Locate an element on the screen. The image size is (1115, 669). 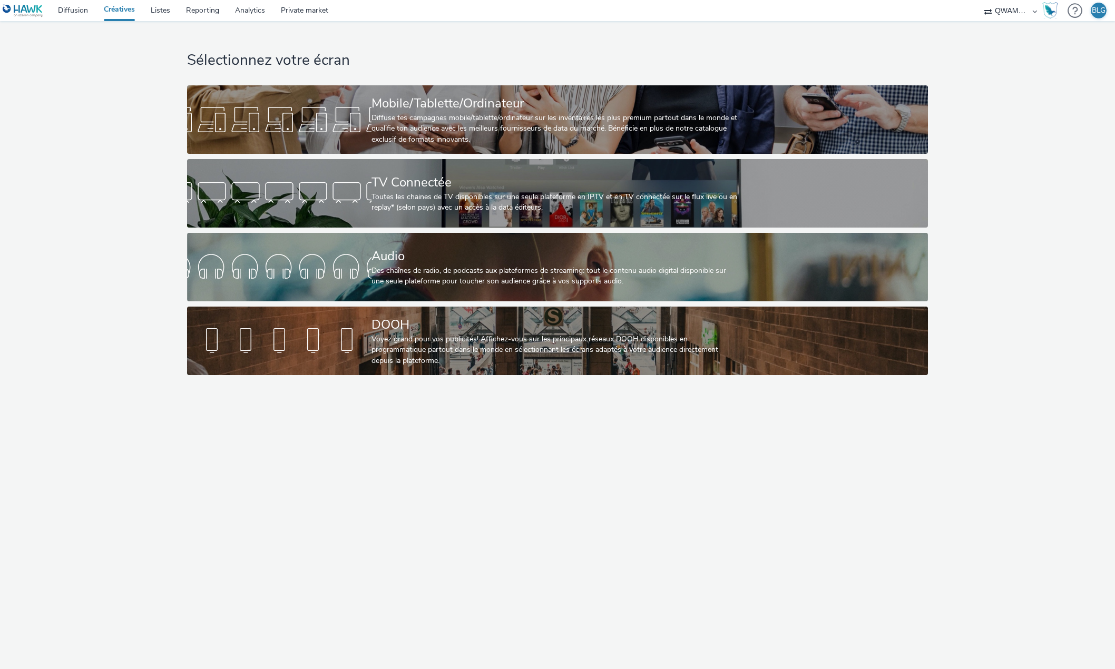
div: Diffuse tes campagnes mobile/tablette/ordinateur sur les inventaires les plus premium partout dan... is located at coordinates (555, 129).